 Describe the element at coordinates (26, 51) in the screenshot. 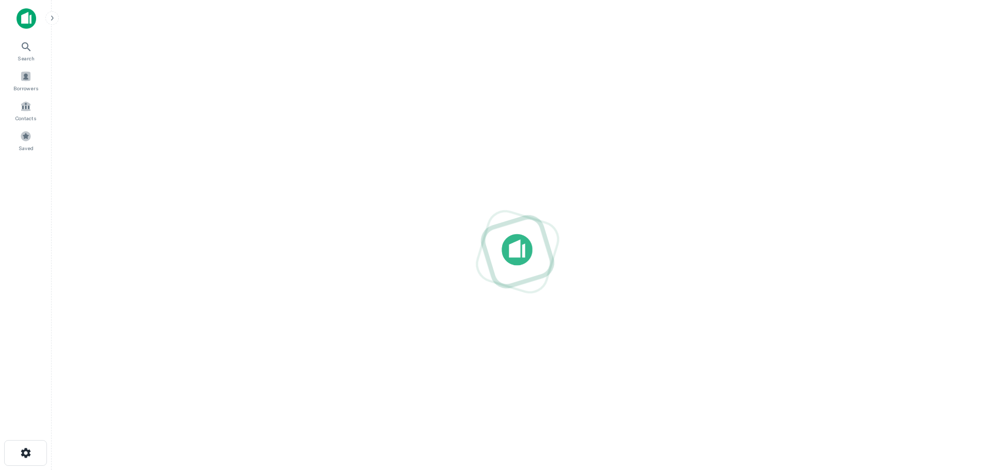

I see `a: Search` at that location.